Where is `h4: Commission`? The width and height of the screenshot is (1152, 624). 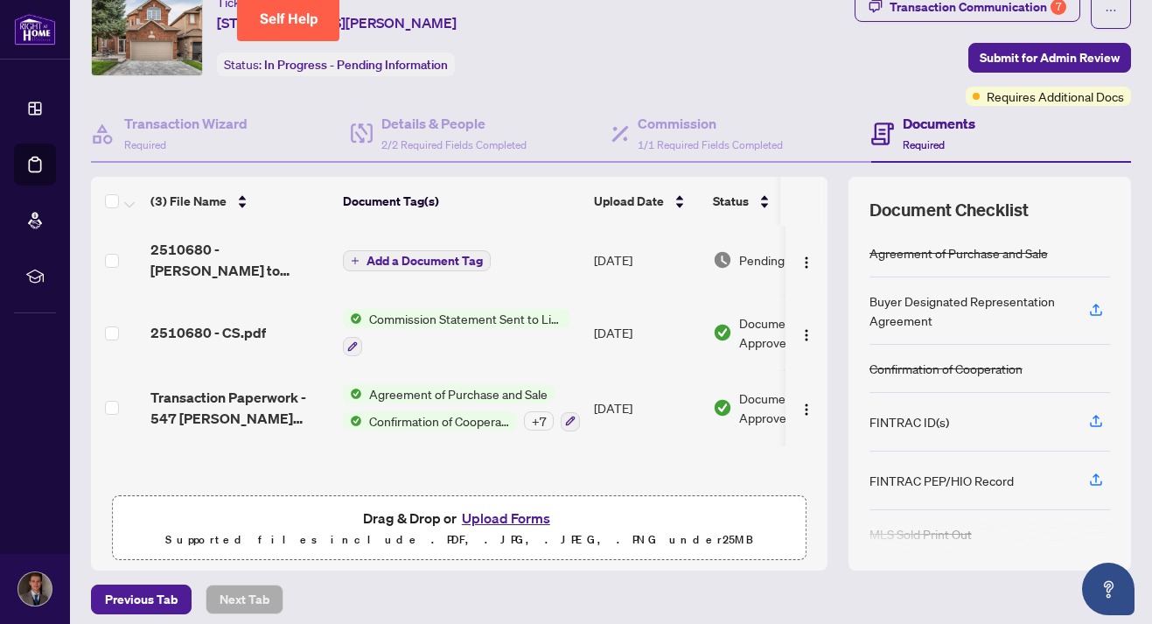
h4: Commission is located at coordinates (710, 123).